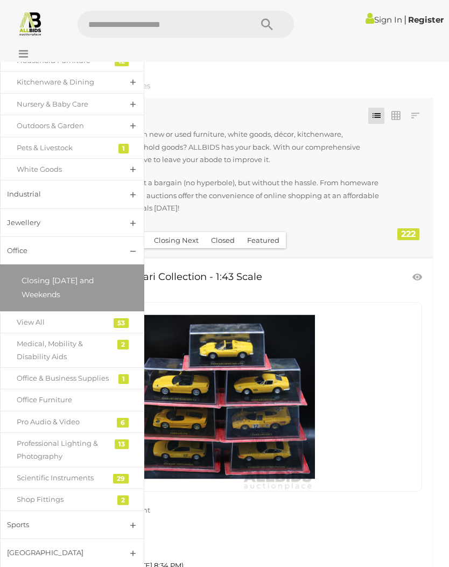 The height and width of the screenshot is (567, 449). Describe the element at coordinates (59, 194) in the screenshot. I see `div: Industrial` at that location.